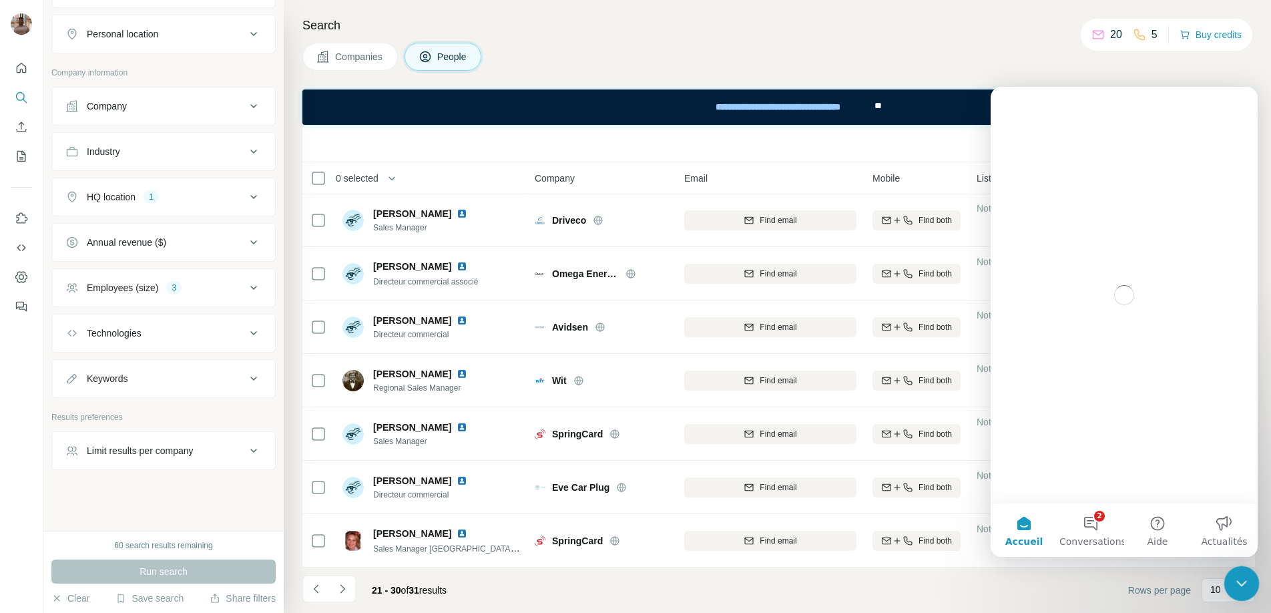 This screenshot has width=1271, height=613. What do you see at coordinates (107, 378) in the screenshot?
I see `div: Keywords` at bounding box center [107, 378].